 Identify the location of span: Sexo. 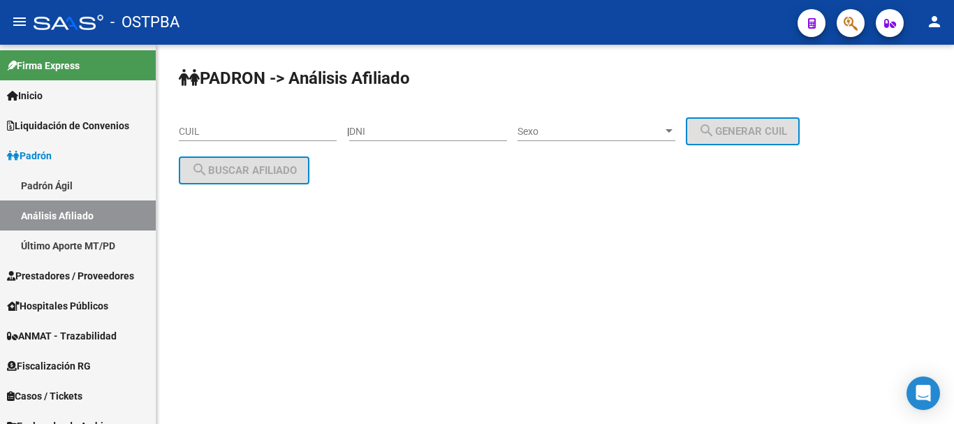
(590, 131).